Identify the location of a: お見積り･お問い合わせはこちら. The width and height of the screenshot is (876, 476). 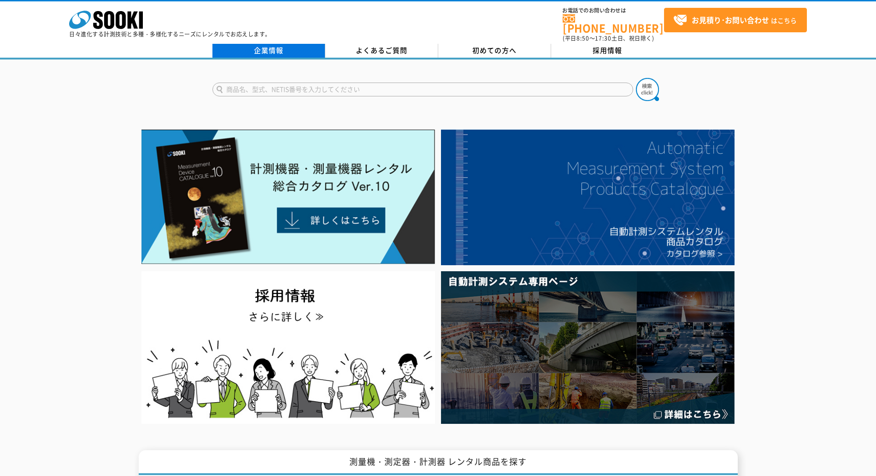
(735, 20).